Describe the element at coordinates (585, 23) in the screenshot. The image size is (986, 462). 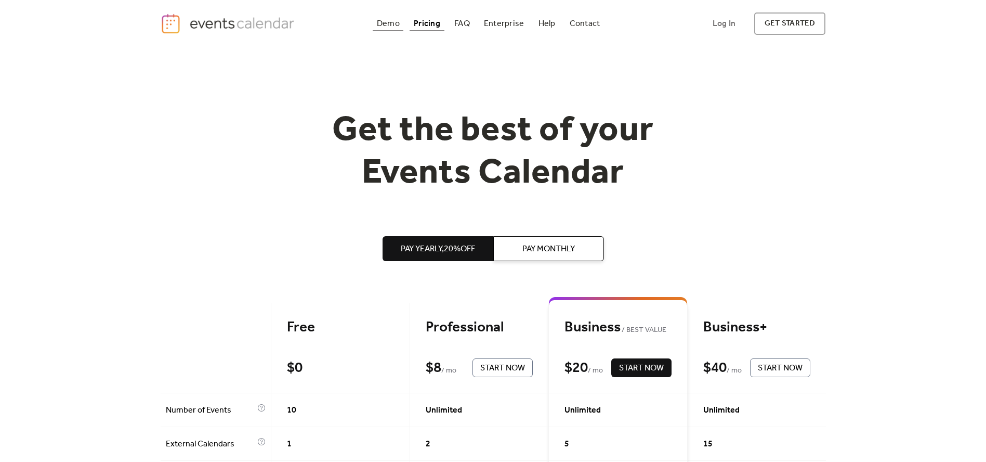
I see `a: Contact` at that location.